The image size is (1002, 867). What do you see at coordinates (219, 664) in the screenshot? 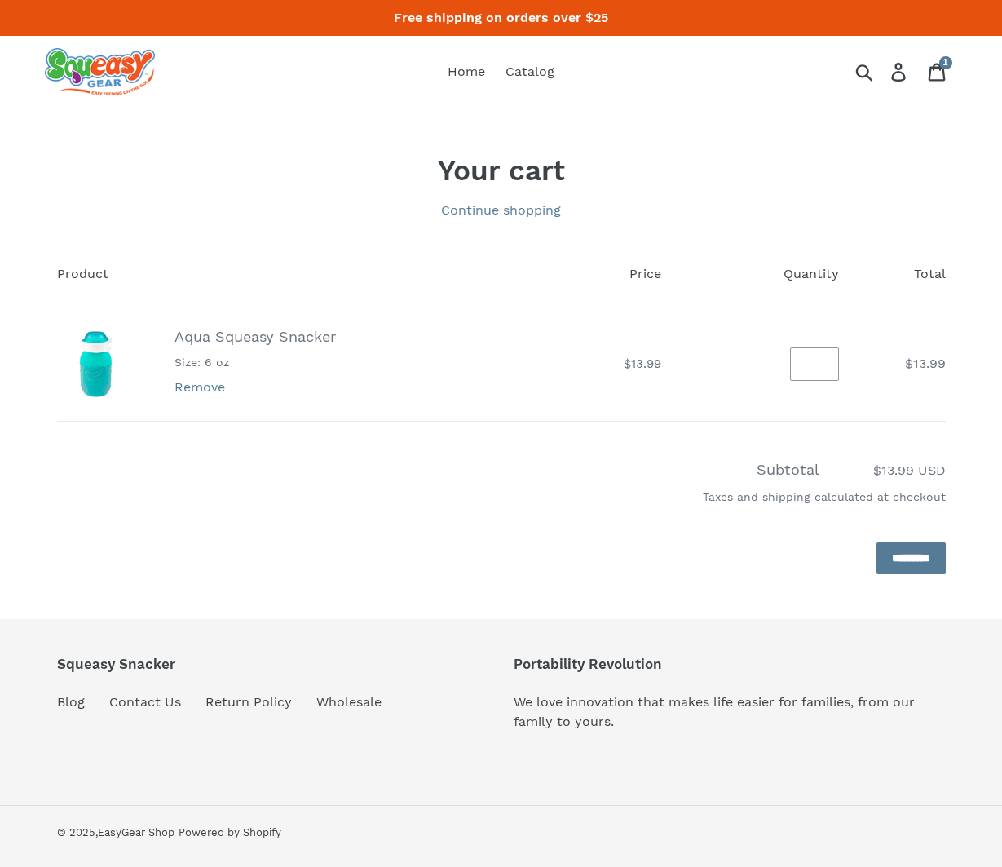
I see `p: Squeasy Snacker` at bounding box center [219, 664].